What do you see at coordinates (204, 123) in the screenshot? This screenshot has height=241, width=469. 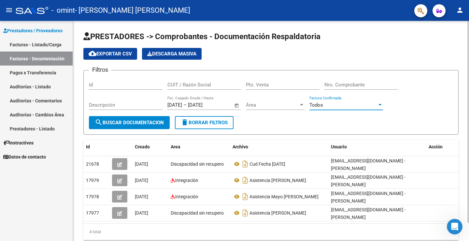 I see `span: Borrar Filtros` at bounding box center [204, 123].